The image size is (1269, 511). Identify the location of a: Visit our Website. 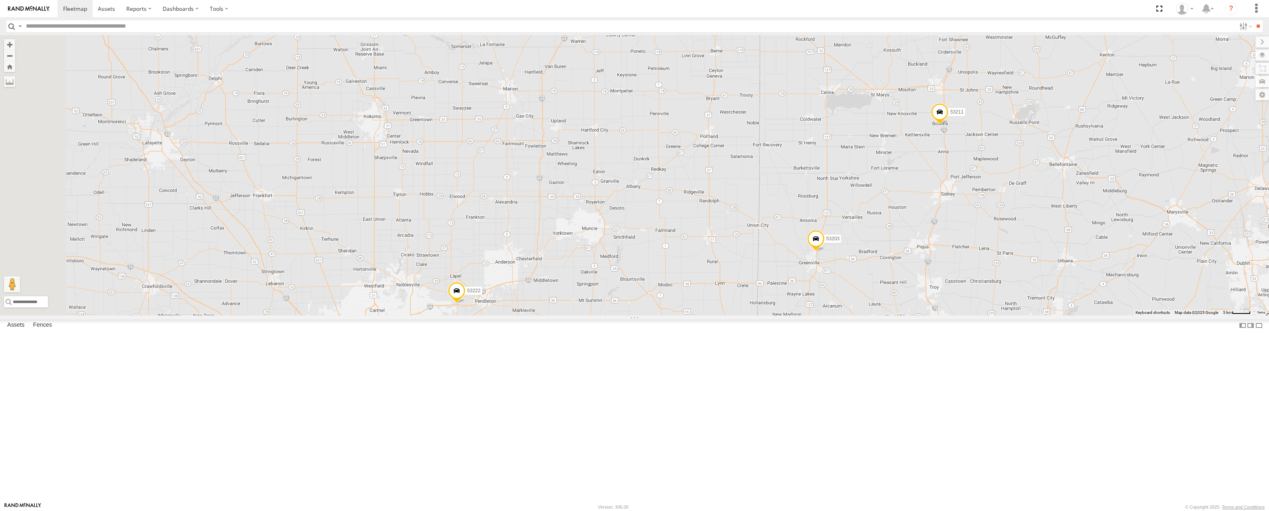
(23, 507).